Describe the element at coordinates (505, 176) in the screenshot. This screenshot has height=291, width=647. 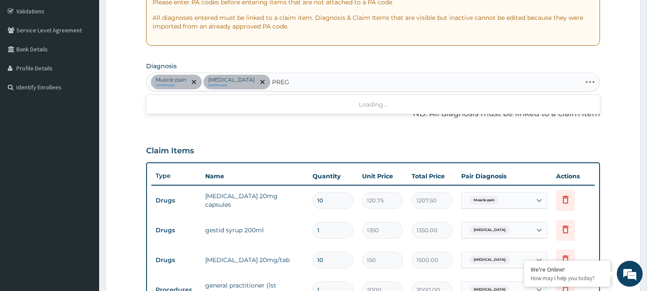
I see `th: Pair Diagnosis` at that location.